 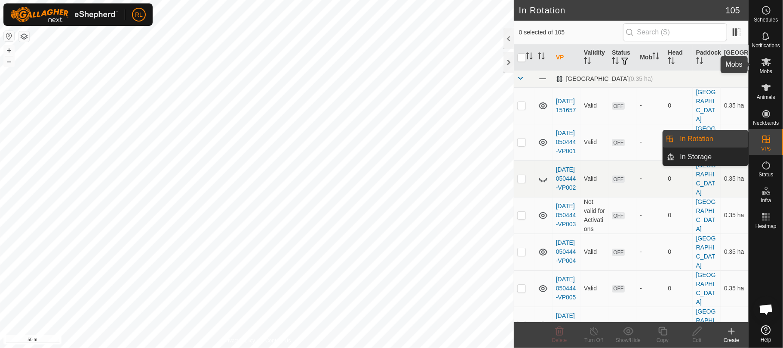 What do you see at coordinates (622, 10) in the screenshot?
I see `h2: In Rotation` at bounding box center [622, 10].